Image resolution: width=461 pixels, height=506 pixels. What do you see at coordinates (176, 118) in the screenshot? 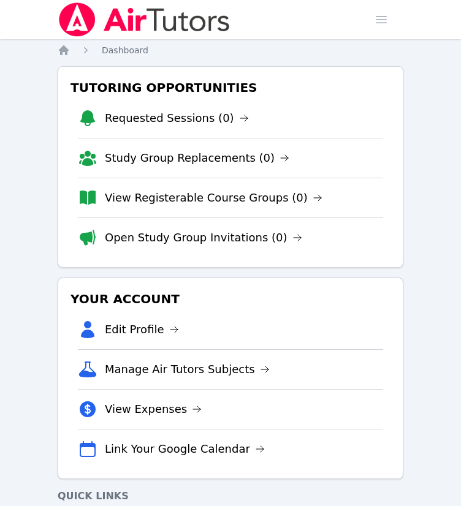
I see `a: Requested Sessions (0)` at bounding box center [176, 118].